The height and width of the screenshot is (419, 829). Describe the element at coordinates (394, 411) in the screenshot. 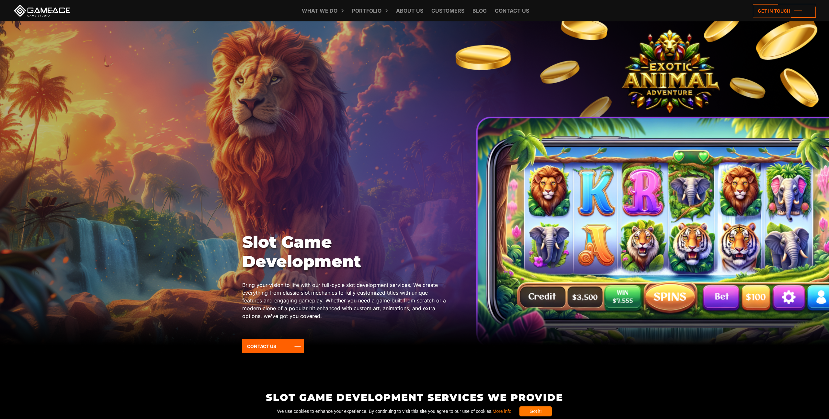

I see `span: We use cookies to enhance your experience. By continuing to visit this site you agree to our use ...` at that location.